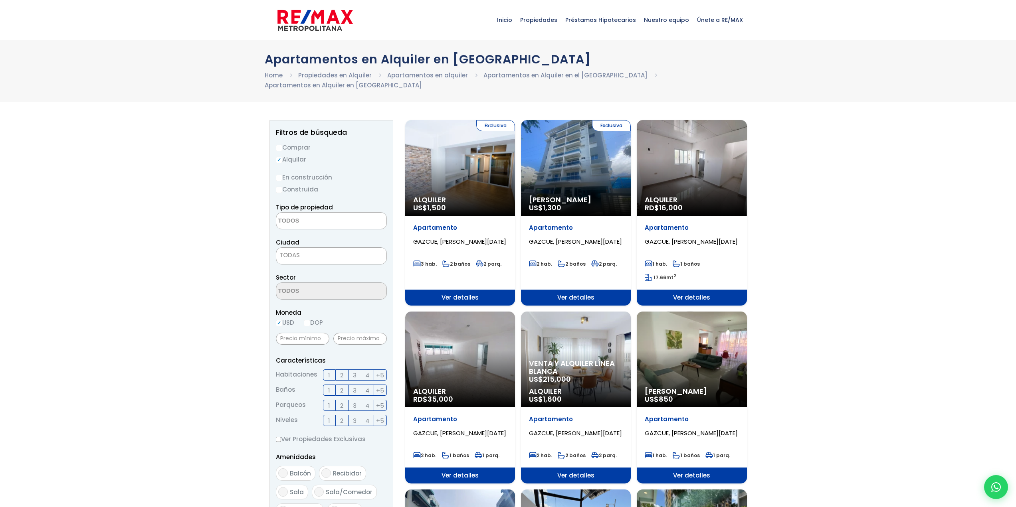 This screenshot has width=1016, height=507. I want to click on span: Tipo de propiedad, so click(304, 207).